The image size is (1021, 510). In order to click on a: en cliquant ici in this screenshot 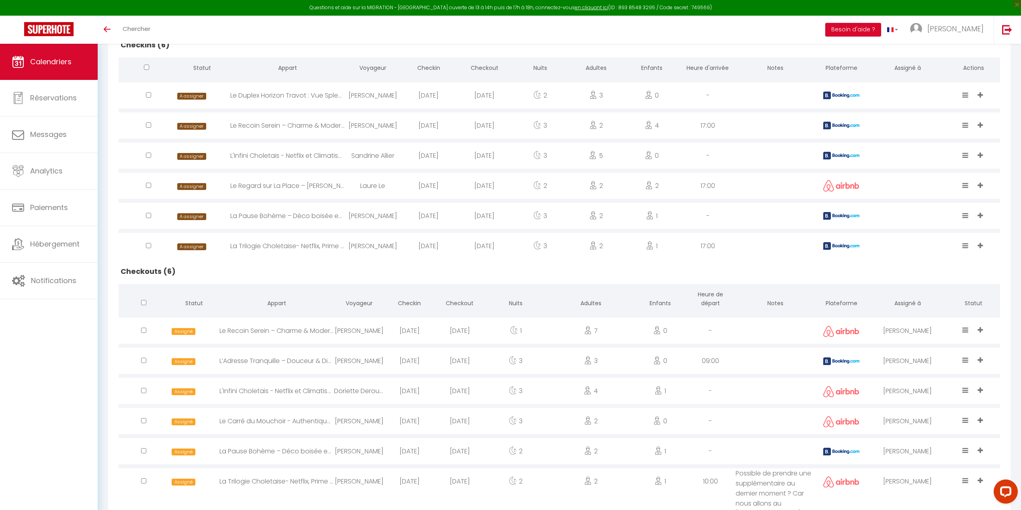, I will do `click(591, 7)`.